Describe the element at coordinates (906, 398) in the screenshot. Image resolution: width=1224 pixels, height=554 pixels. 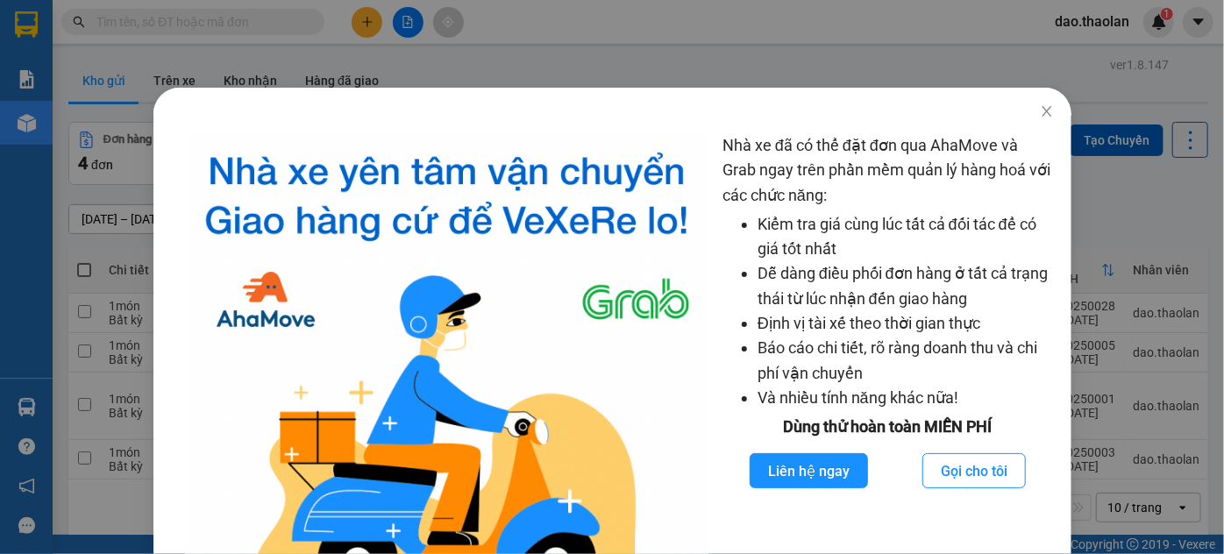
I see `li: Và nhiều tính năng khác nữa!` at that location.